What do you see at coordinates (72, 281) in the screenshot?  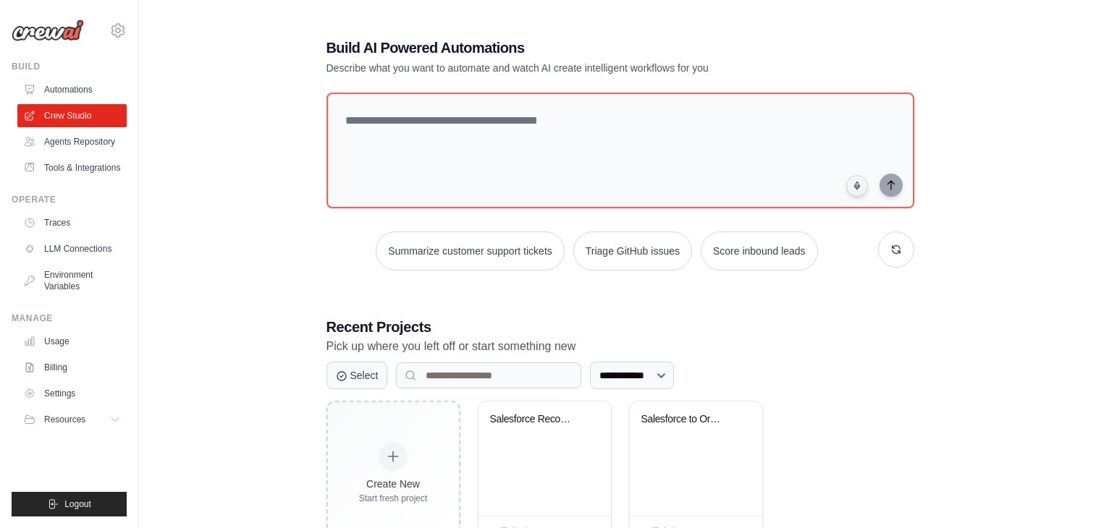 I see `a: Environment Variables` at bounding box center [72, 281].